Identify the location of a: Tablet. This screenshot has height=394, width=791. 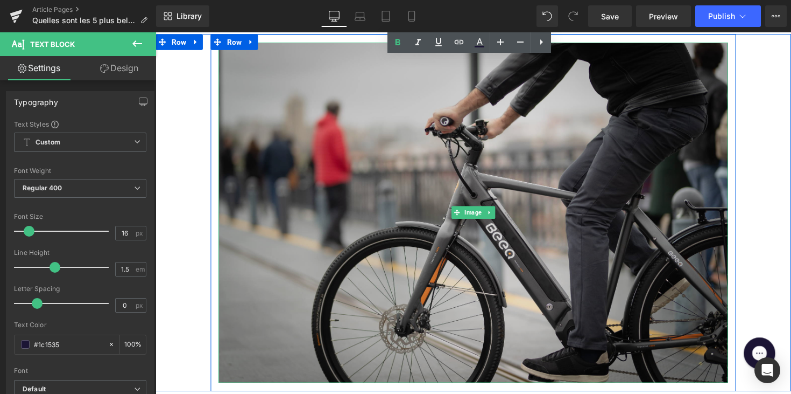
(386, 16).